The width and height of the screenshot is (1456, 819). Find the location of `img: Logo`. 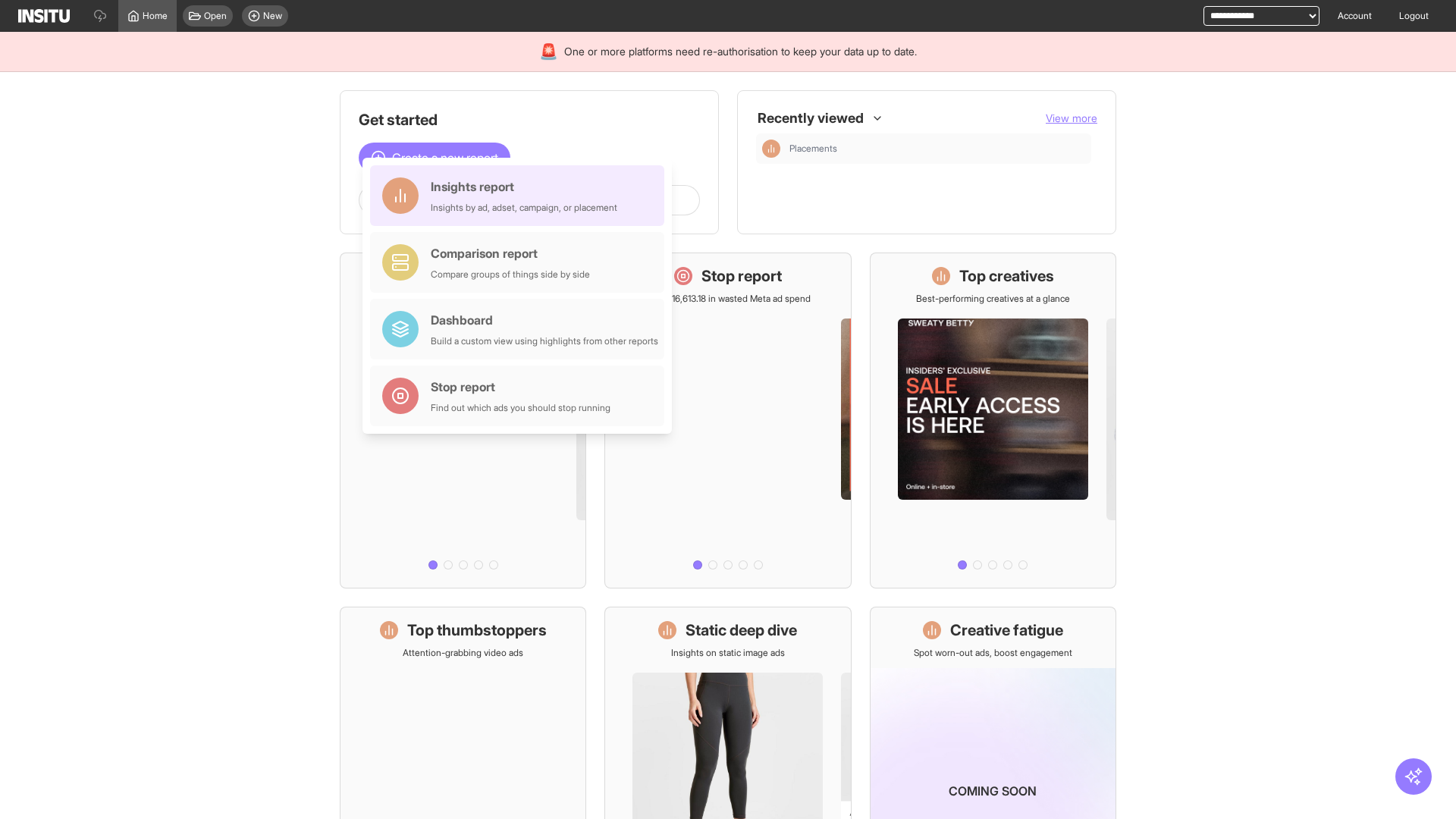

img: Logo is located at coordinates (44, 16).